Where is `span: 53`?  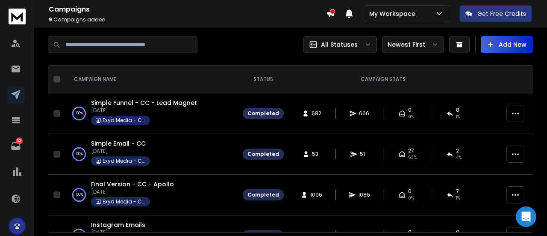
span: 53 is located at coordinates (316, 154).